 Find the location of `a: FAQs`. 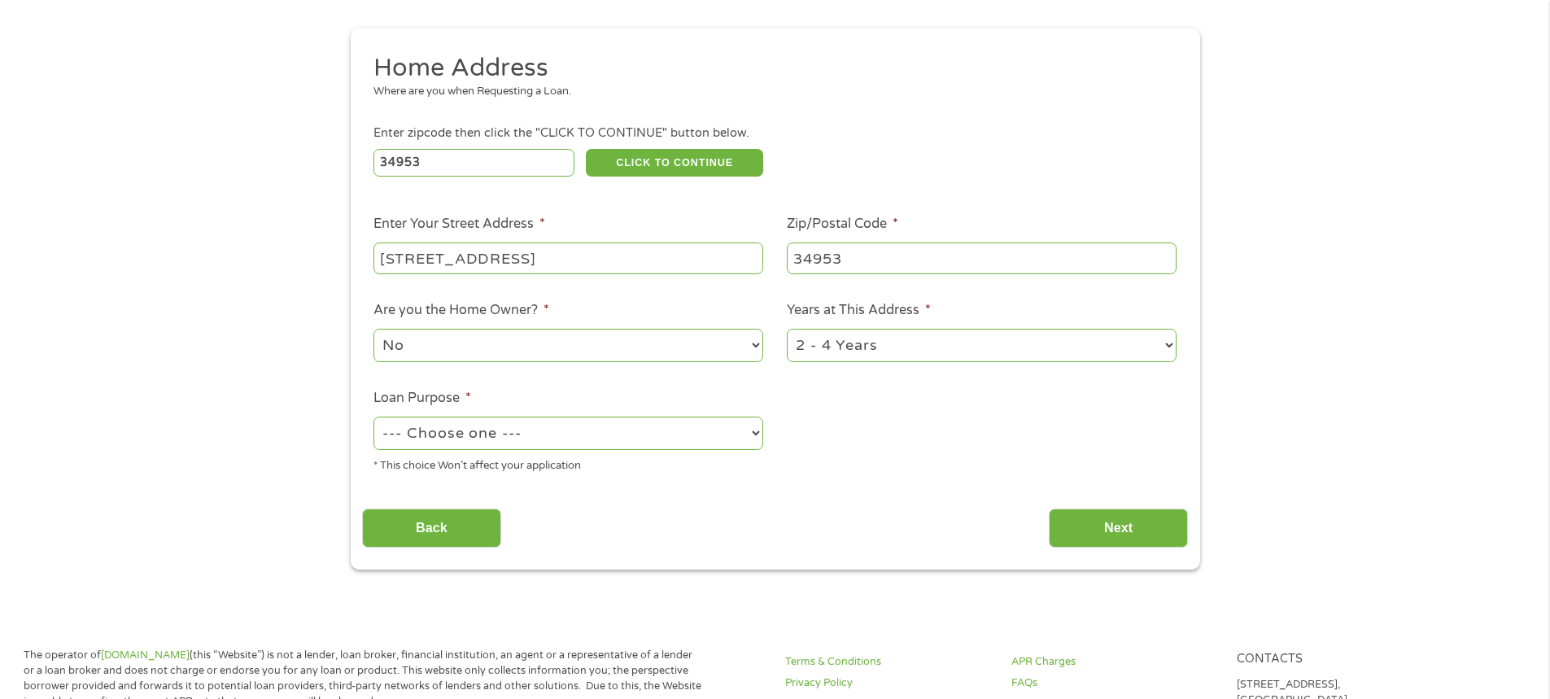

a: FAQs is located at coordinates (1115, 683).